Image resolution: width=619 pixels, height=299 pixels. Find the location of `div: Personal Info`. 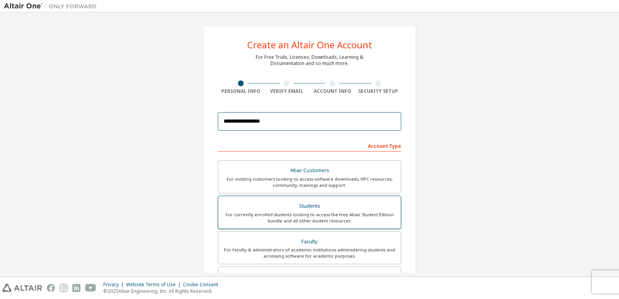

div: Personal Info is located at coordinates (241, 91).